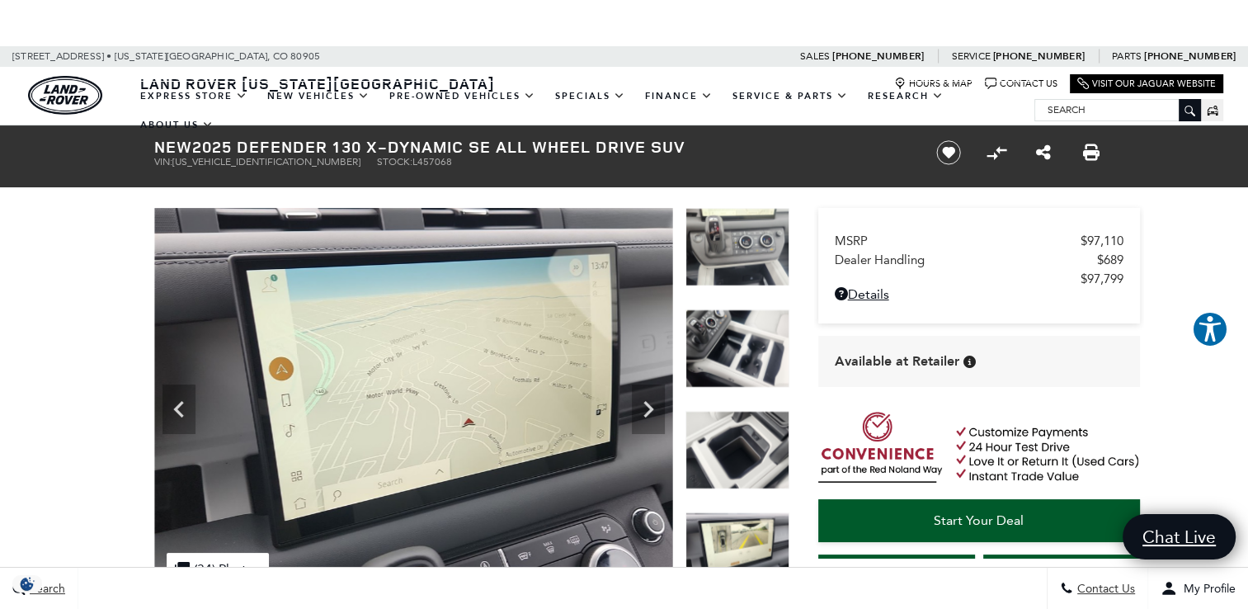  What do you see at coordinates (1102, 241) in the screenshot?
I see `span: $97,110` at bounding box center [1102, 241].